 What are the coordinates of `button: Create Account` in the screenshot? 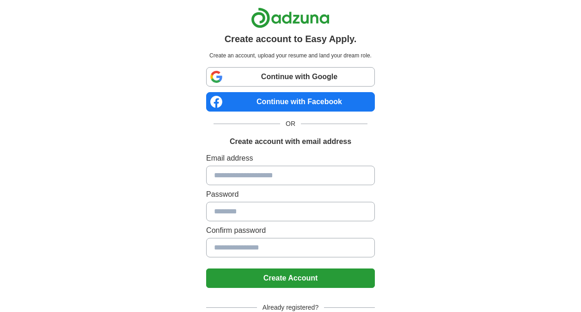 It's located at (290, 278).